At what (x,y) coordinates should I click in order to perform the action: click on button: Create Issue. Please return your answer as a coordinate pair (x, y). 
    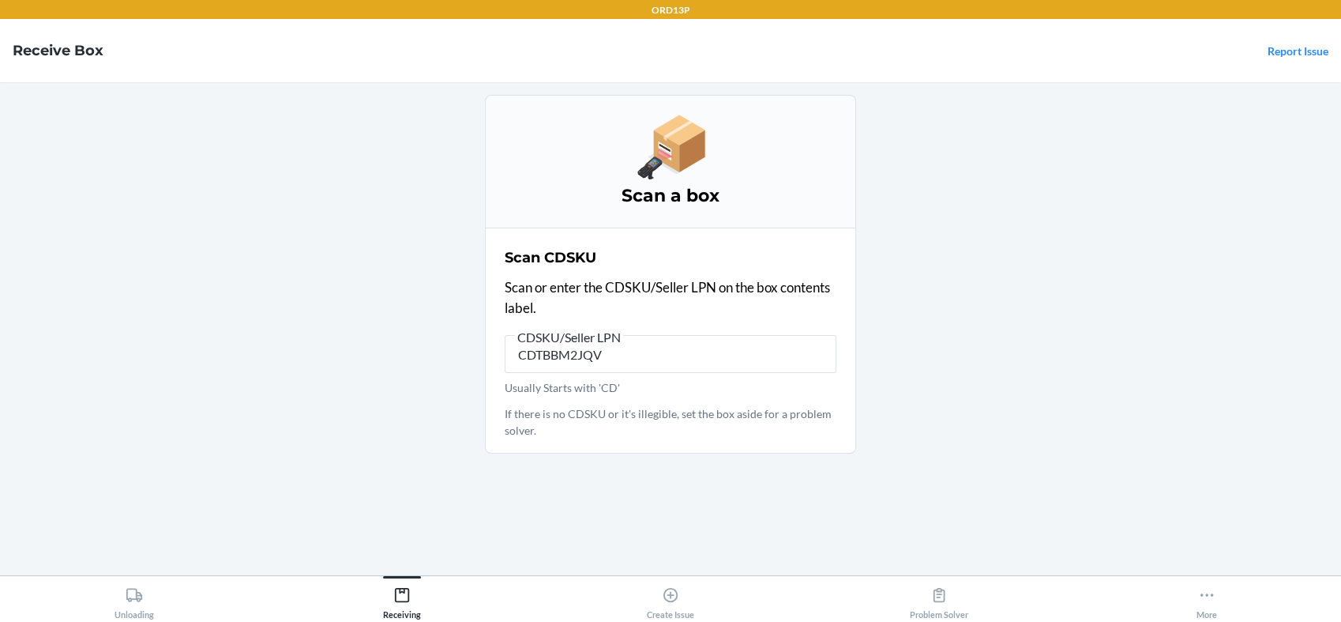
    Looking at the image, I should click on (671, 597).